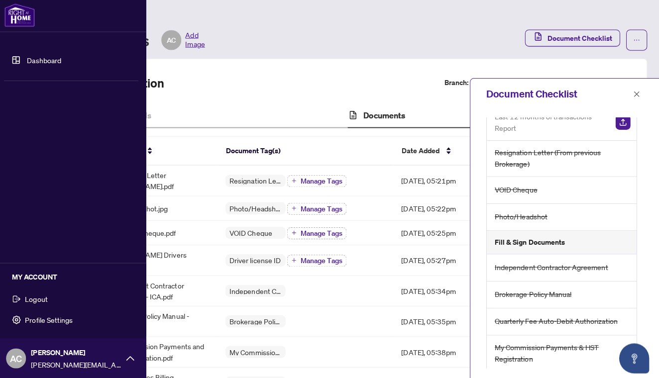 This screenshot has width=659, height=378. I want to click on span: Last 12 months of transactions Report, so click(551, 123).